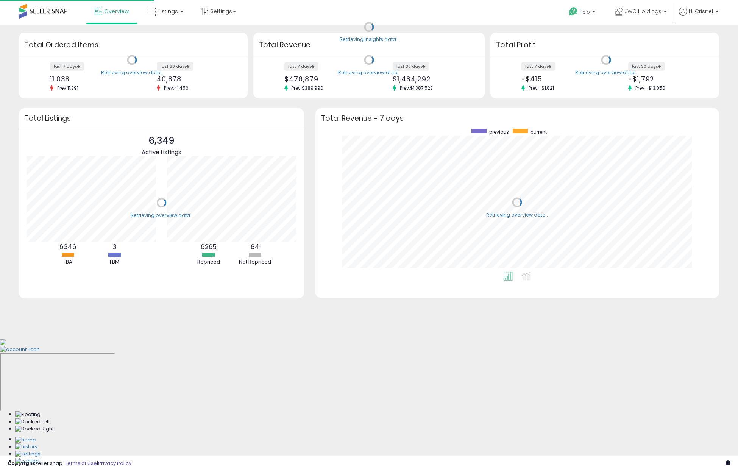 The image size is (738, 471). I want to click on span: Hi Crisnel, so click(701, 11).